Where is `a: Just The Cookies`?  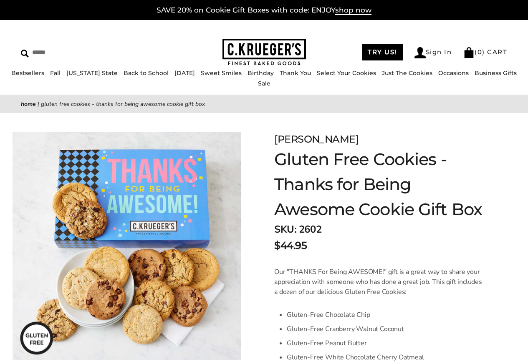 a: Just The Cookies is located at coordinates (407, 73).